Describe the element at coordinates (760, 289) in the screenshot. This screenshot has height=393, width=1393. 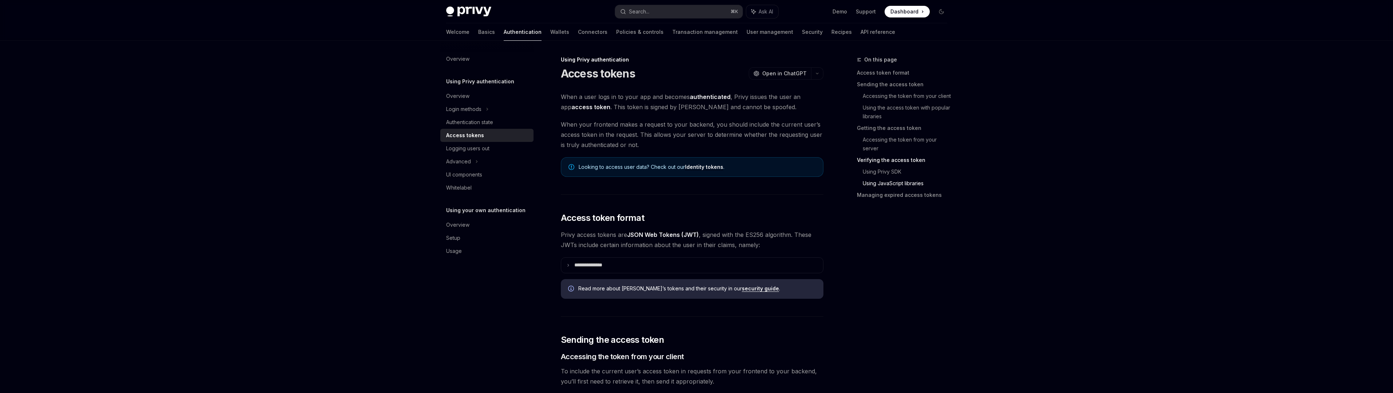
I see `a: security guide` at that location.